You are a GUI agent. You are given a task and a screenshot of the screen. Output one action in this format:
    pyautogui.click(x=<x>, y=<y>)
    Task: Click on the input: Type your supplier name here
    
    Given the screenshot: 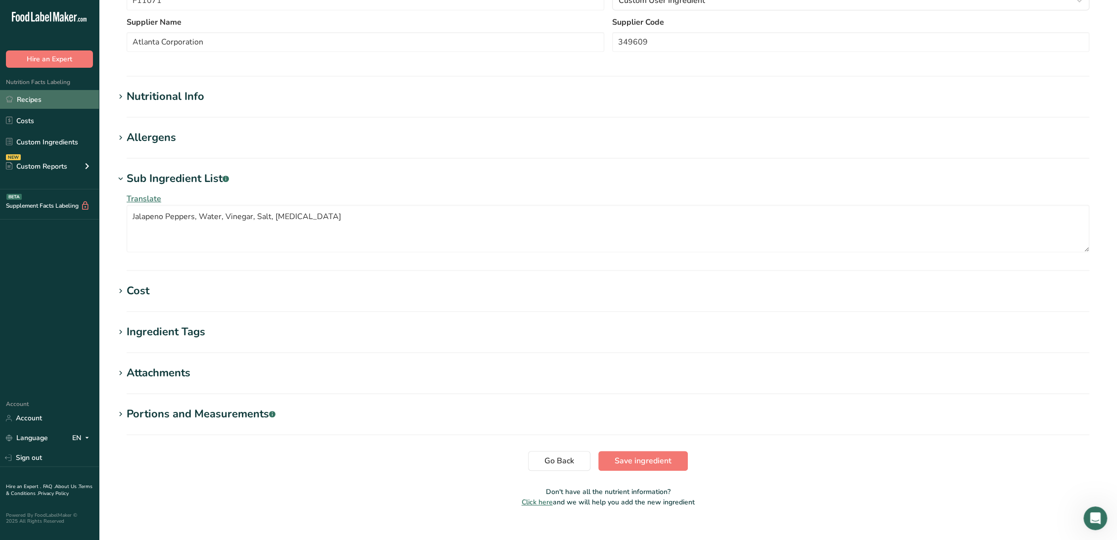 What is the action you would take?
    pyautogui.click(x=365, y=42)
    